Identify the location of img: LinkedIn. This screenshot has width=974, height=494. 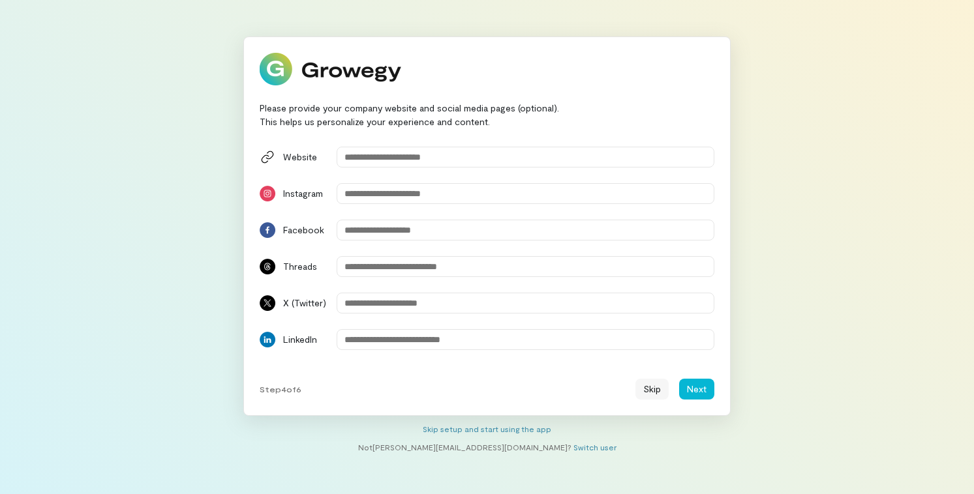
(267, 340).